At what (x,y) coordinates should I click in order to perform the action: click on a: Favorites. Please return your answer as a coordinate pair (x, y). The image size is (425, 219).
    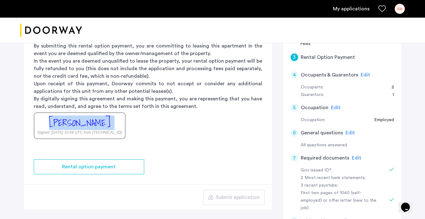
    Looking at the image, I should click on (382, 9).